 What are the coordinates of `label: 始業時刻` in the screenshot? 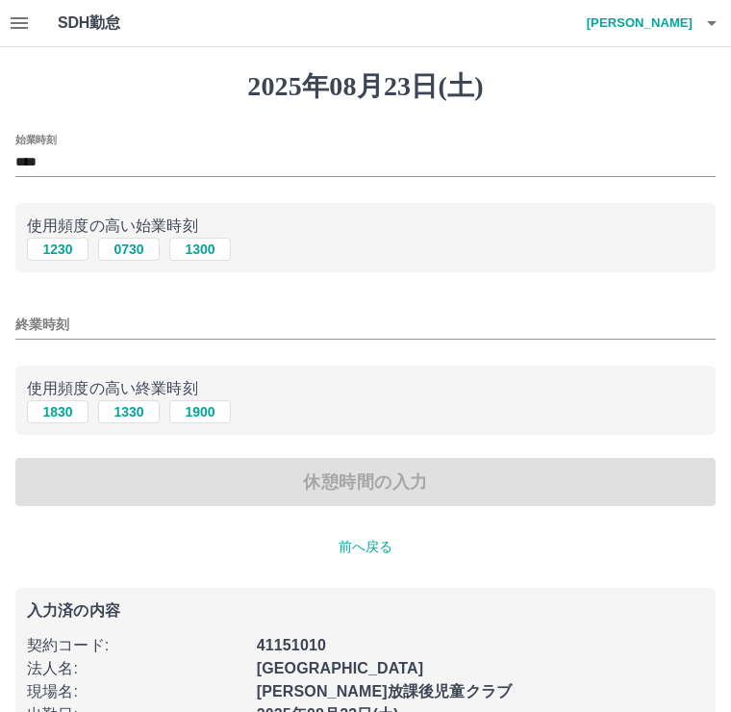 It's located at (36, 139).